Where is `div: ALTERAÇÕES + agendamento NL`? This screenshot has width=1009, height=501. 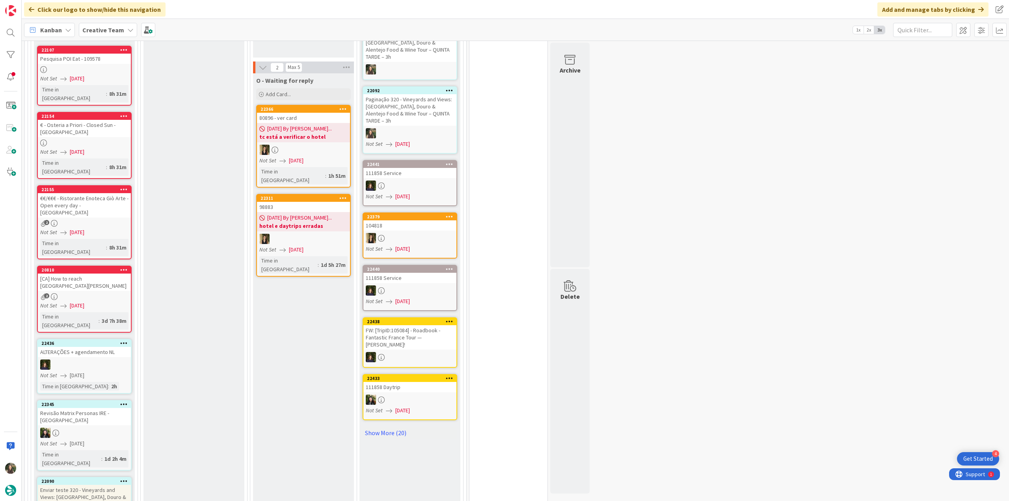
div: ALTERAÇÕES + agendamento NL is located at coordinates (84, 352).